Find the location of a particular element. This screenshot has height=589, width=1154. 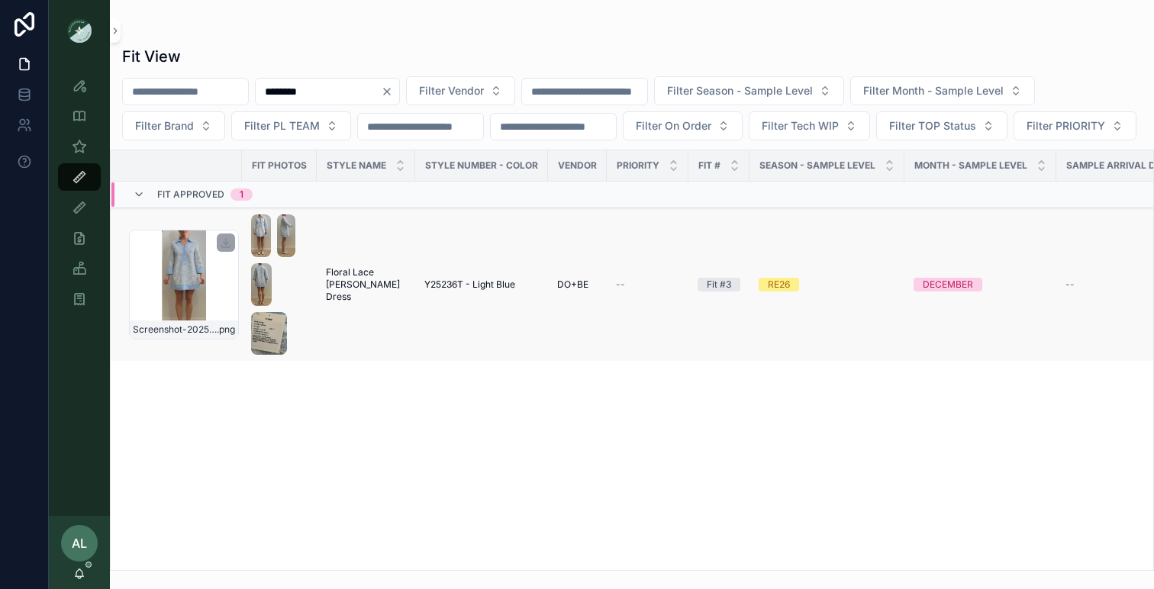

a: Fit #3 is located at coordinates (719, 285).